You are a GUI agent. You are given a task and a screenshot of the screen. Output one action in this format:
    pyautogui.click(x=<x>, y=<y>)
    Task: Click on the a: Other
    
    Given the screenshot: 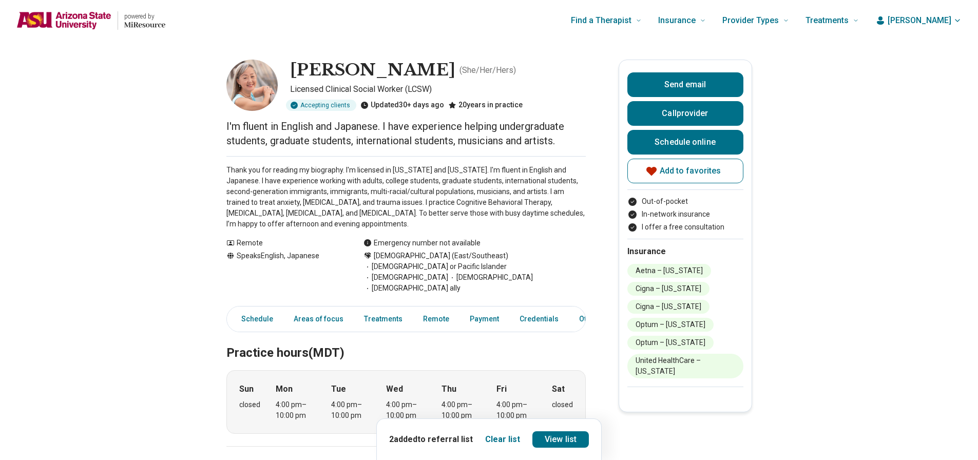 What is the action you would take?
    pyautogui.click(x=592, y=319)
    